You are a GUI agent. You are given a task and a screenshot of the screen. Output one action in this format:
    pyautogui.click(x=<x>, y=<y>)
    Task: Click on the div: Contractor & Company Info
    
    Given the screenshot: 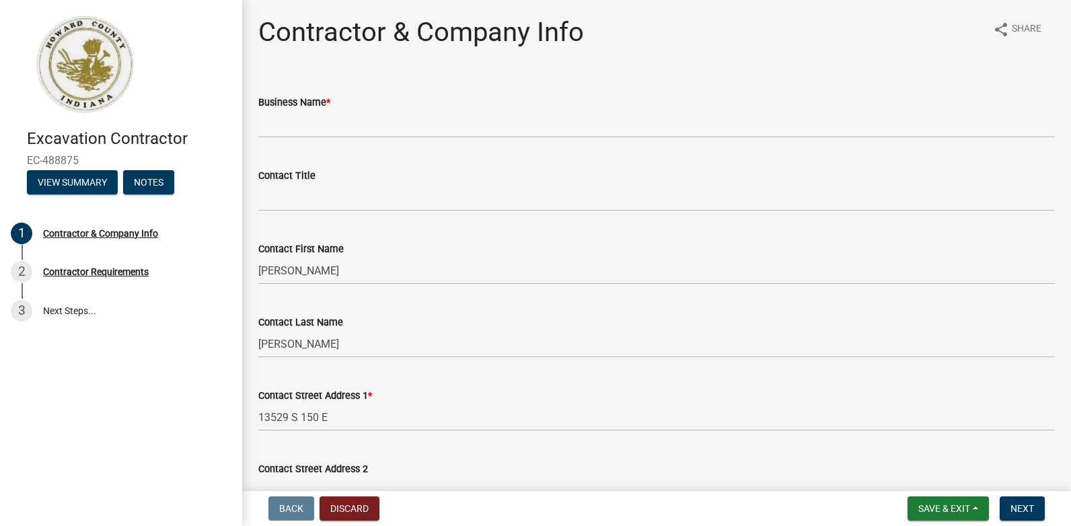 What is the action you would take?
    pyautogui.click(x=100, y=233)
    